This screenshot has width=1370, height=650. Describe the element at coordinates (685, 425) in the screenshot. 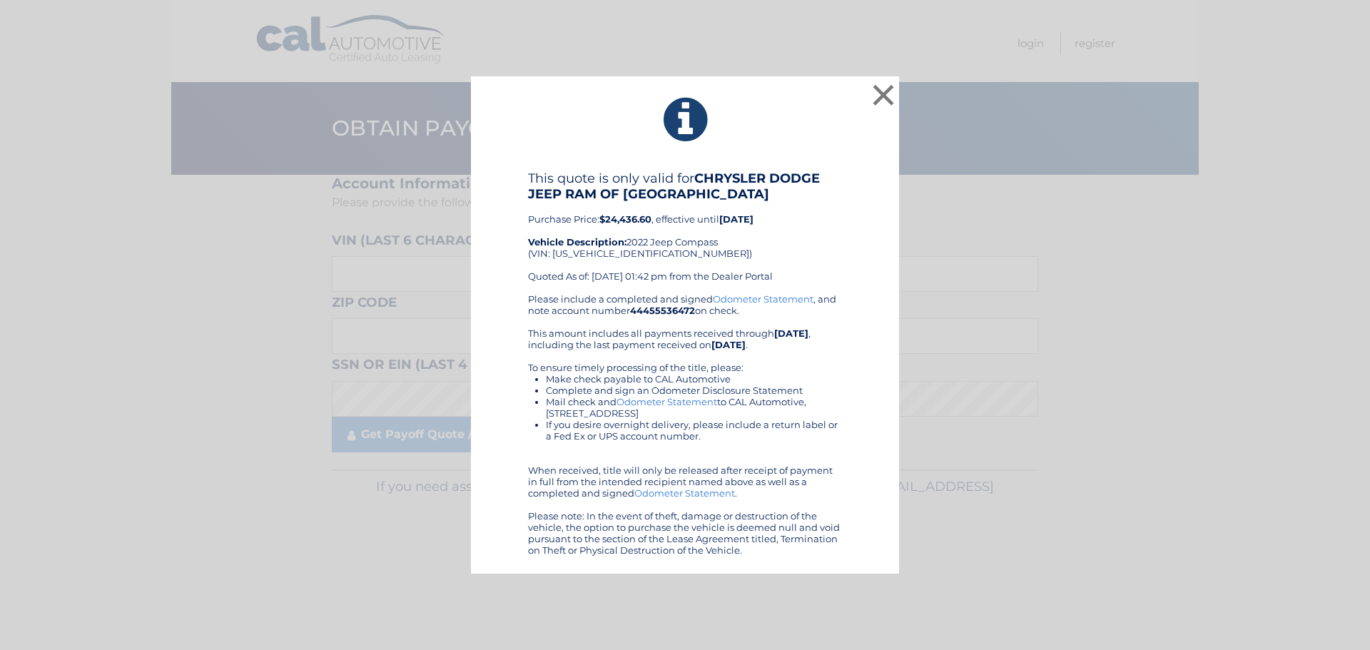

I see `div: Please include a completed and signed , and note account number on check. This amount includes al...` at that location.